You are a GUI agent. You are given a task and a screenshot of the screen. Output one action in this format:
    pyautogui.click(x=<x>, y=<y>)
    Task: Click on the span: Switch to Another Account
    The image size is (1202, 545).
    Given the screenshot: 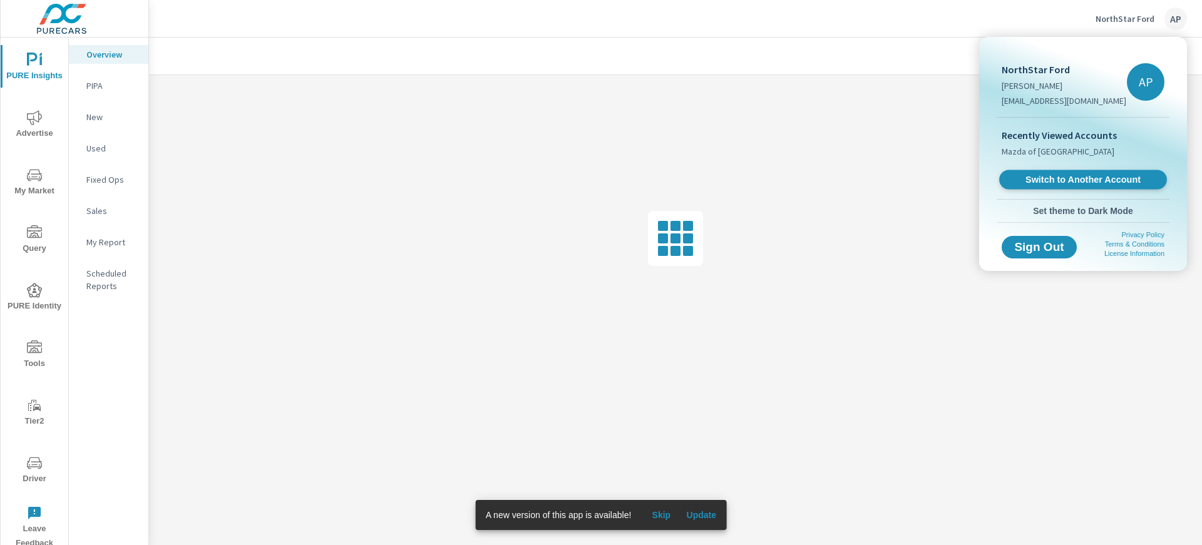 What is the action you would take?
    pyautogui.click(x=1082, y=180)
    